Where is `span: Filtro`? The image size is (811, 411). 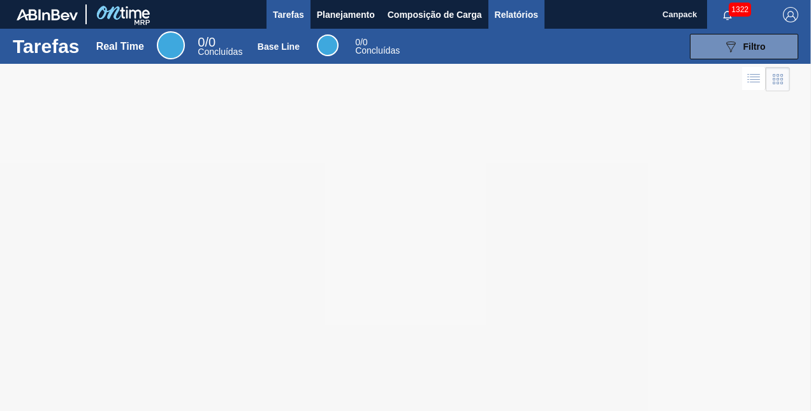
span: Filtro is located at coordinates (755, 47).